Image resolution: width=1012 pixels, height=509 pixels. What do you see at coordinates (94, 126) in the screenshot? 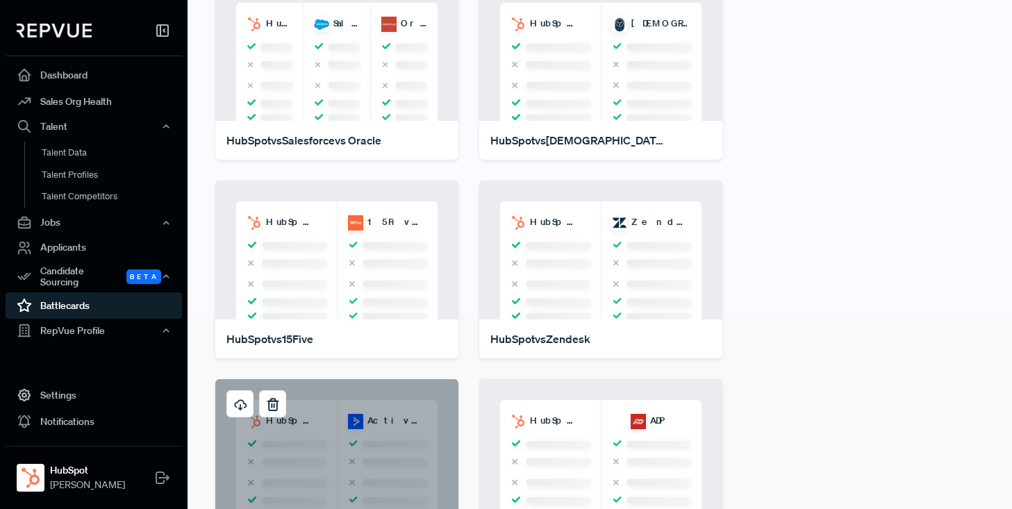
I see `button: Talent` at bounding box center [94, 126].